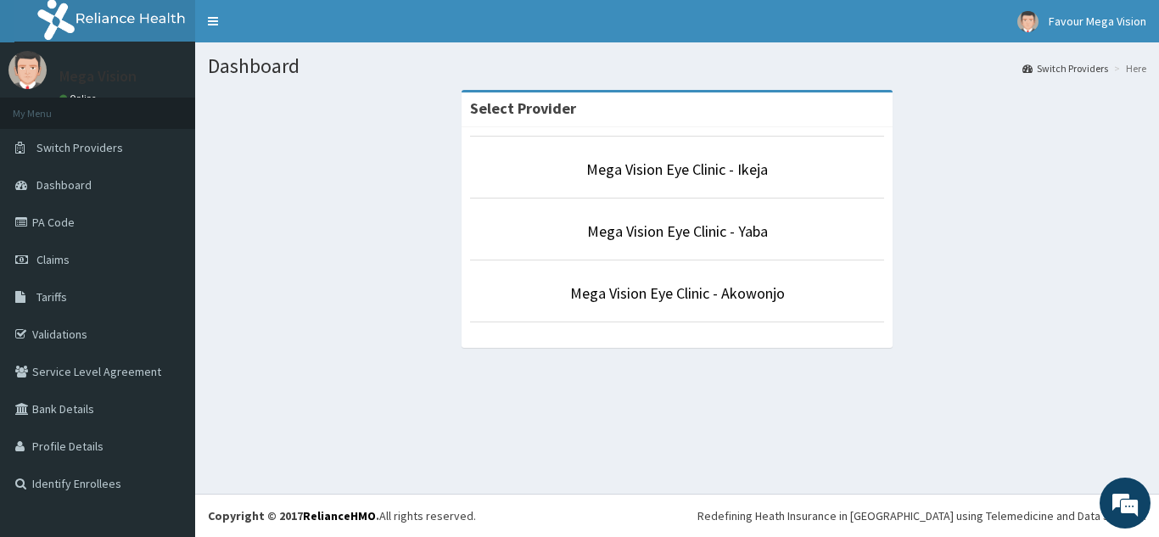 The width and height of the screenshot is (1159, 537). Describe the element at coordinates (64, 185) in the screenshot. I see `span: Dashboard` at that location.